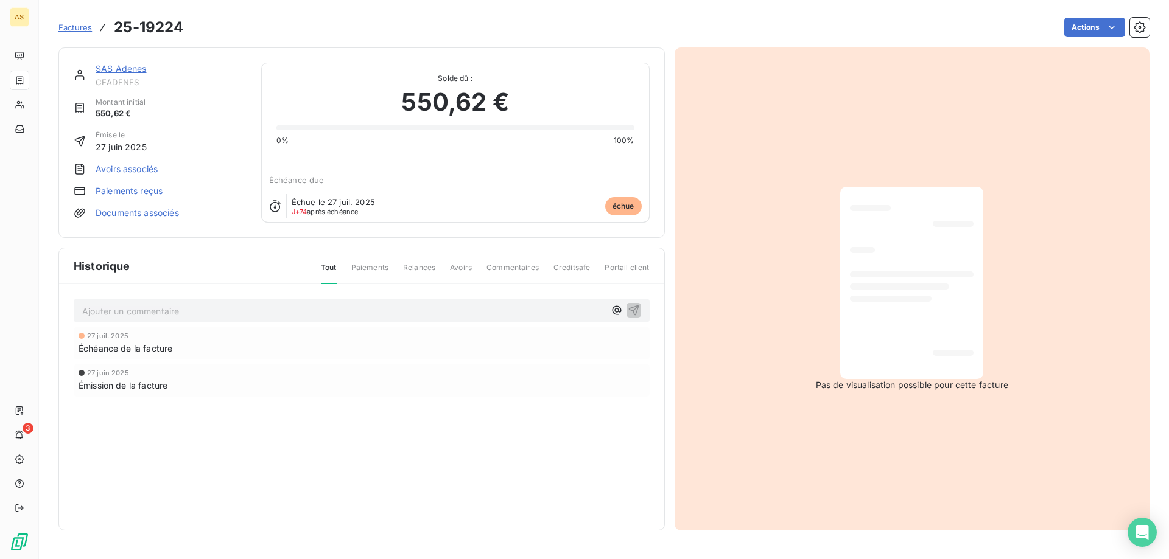  Describe the element at coordinates (455, 79) in the screenshot. I see `span: Solde dû :` at that location.